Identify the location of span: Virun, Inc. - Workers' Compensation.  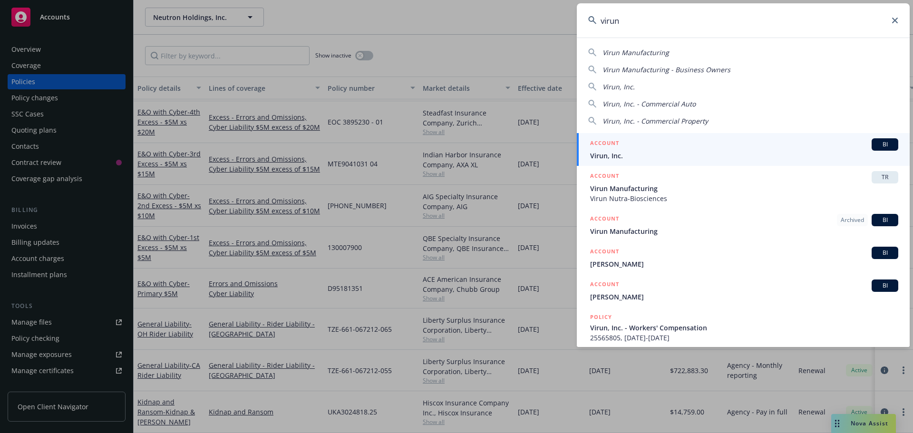
(744, 327).